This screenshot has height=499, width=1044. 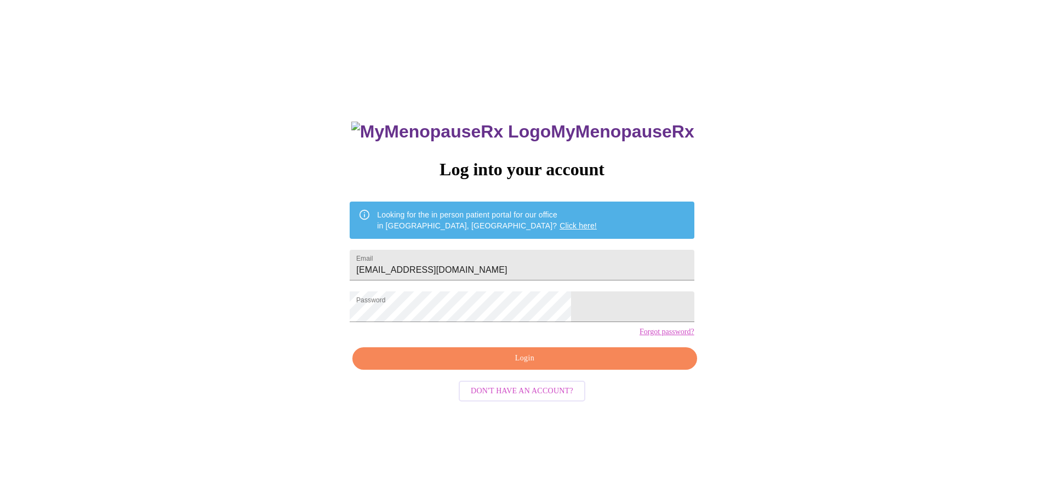 I want to click on button: Don't have an account?, so click(x=522, y=391).